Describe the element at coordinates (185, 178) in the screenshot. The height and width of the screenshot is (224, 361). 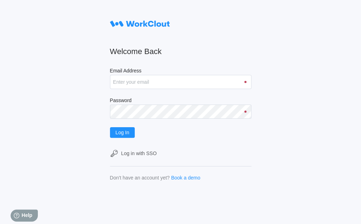
I see `div: Book a demo` at that location.